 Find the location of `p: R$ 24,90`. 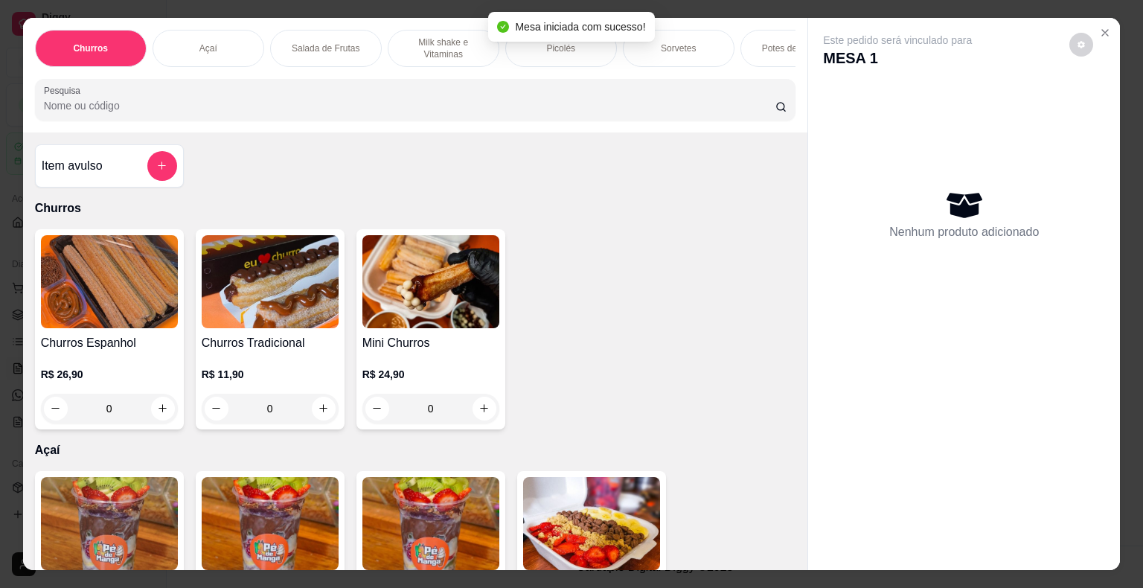

p: R$ 24,90 is located at coordinates (431, 374).